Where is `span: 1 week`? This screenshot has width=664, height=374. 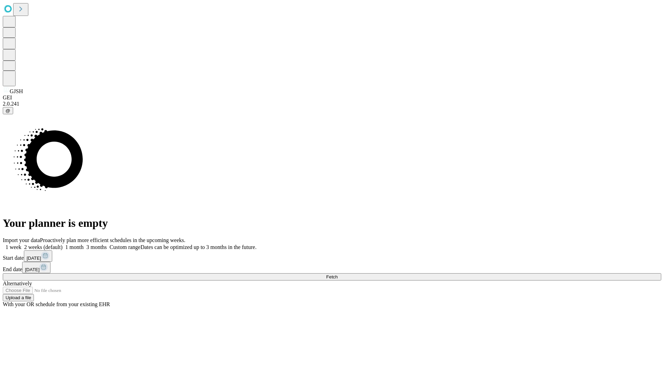 span: 1 week is located at coordinates (13, 247).